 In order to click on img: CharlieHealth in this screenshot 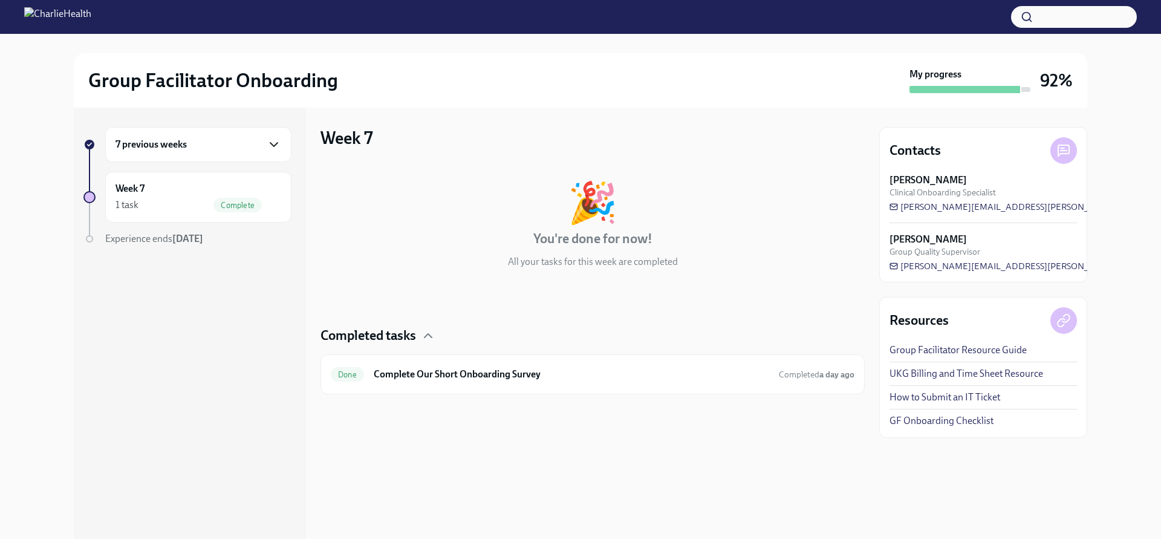, I will do `click(57, 17)`.